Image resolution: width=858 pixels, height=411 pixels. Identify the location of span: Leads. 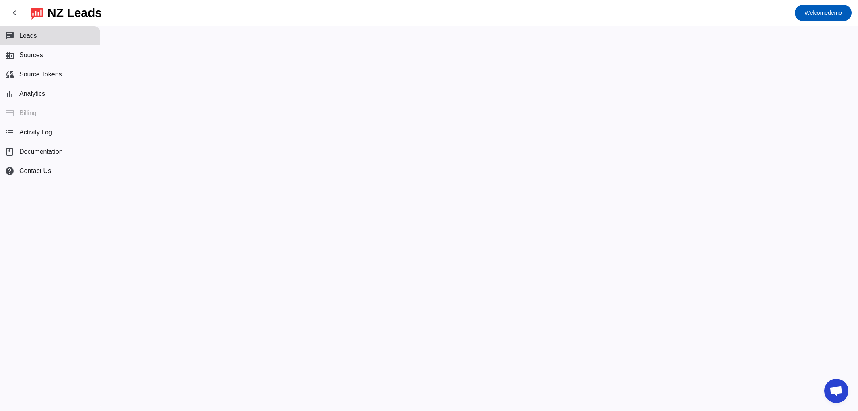
(28, 36).